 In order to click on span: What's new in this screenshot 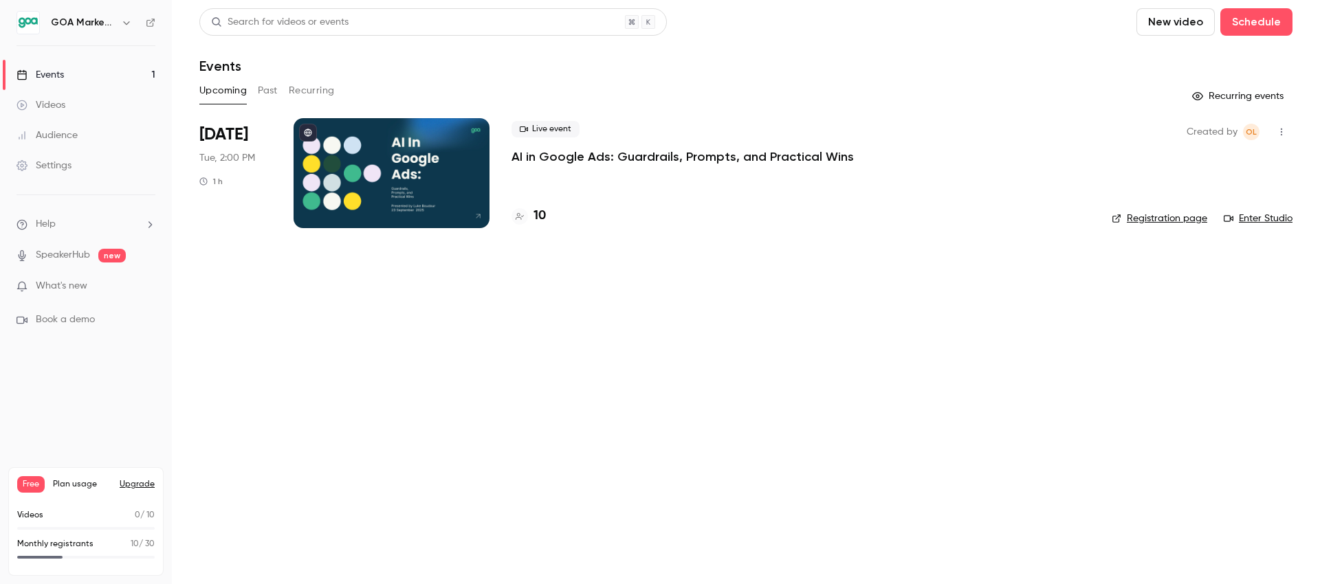, I will do `click(61, 286)`.